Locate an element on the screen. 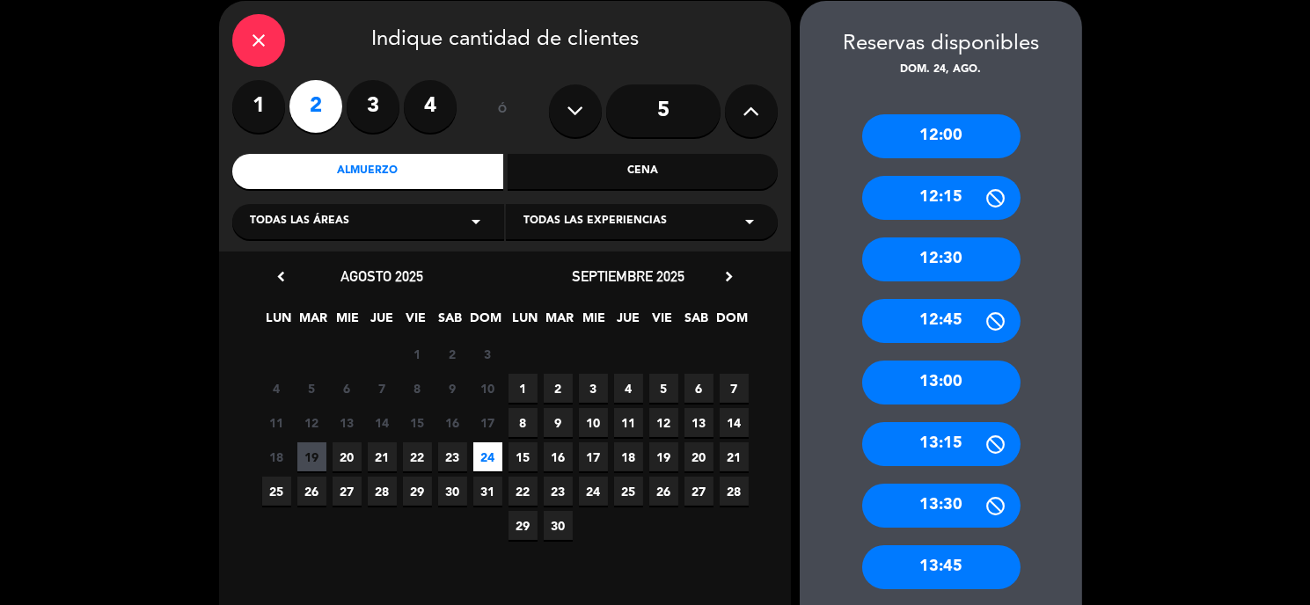 The width and height of the screenshot is (1310, 605). div: 12:00 is located at coordinates (941, 136).